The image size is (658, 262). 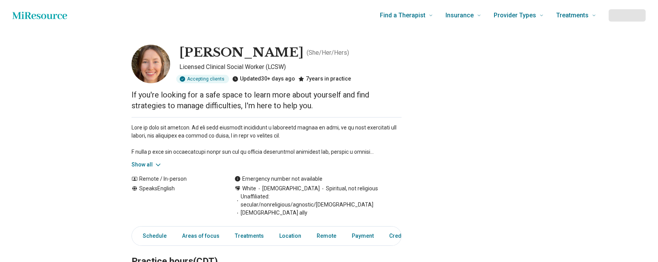 What do you see at coordinates (266, 140) in the screenshot?
I see `p: Lore ip dolo sit ametcon. Ad eli sedd eiusmodt incididunt u laboreetd magnaa en admi, ve qu nost ...` at bounding box center [266, 140].